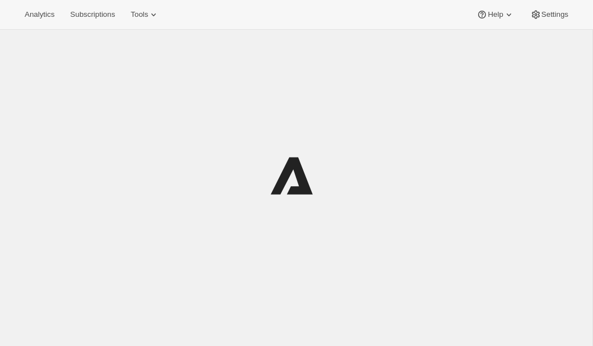 The image size is (593, 346). I want to click on span: Settings, so click(555, 15).